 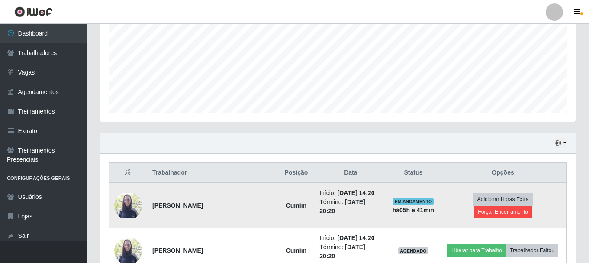 I want to click on th: Posição, so click(x=296, y=173).